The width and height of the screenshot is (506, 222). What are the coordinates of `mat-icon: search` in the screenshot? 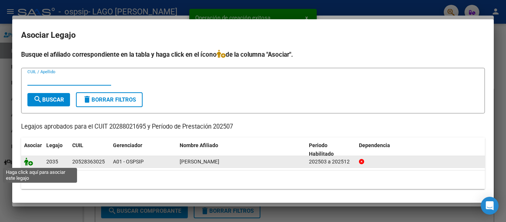 It's located at (38, 99).